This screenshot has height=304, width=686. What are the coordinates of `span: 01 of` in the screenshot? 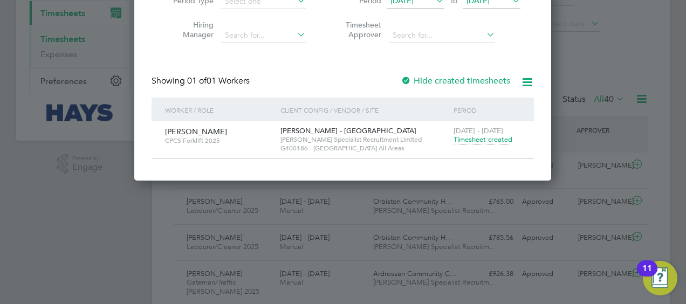 It's located at (197, 81).